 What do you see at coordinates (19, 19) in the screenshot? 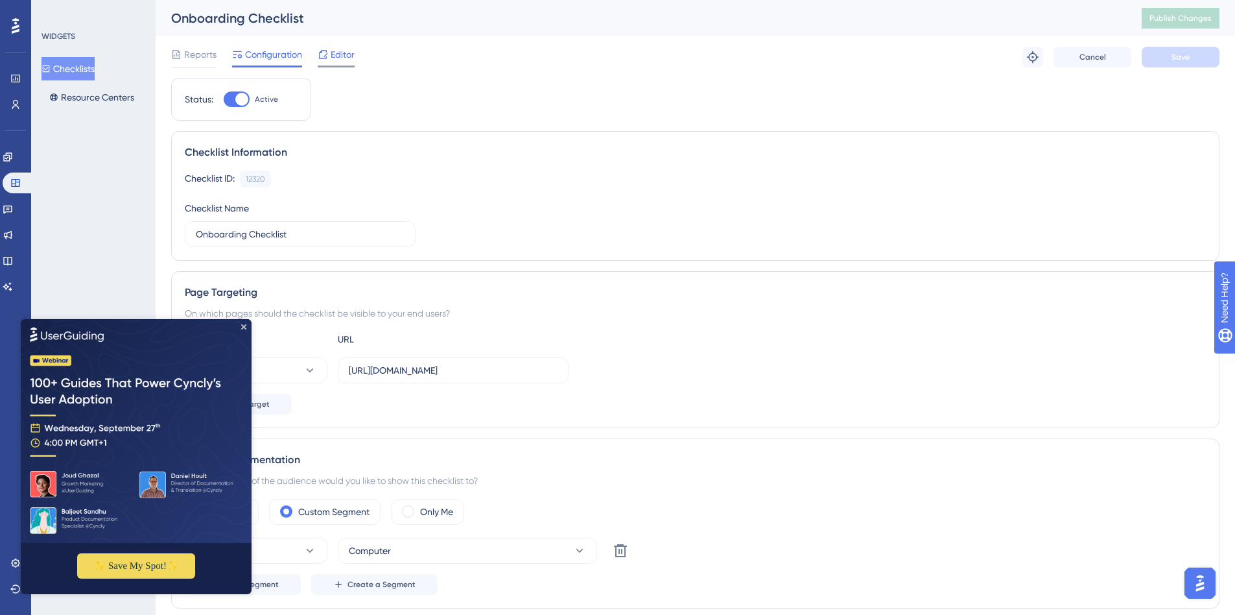
I see `img: launcher-image-alternative-text` at bounding box center [19, 19].